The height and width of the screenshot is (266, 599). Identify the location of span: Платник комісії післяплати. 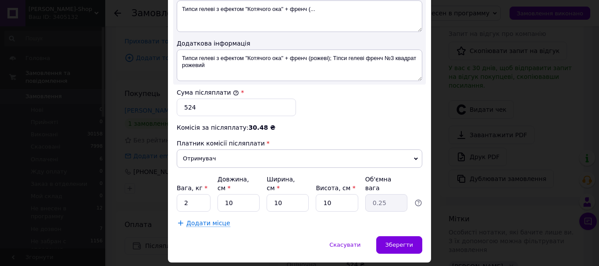
(221, 143).